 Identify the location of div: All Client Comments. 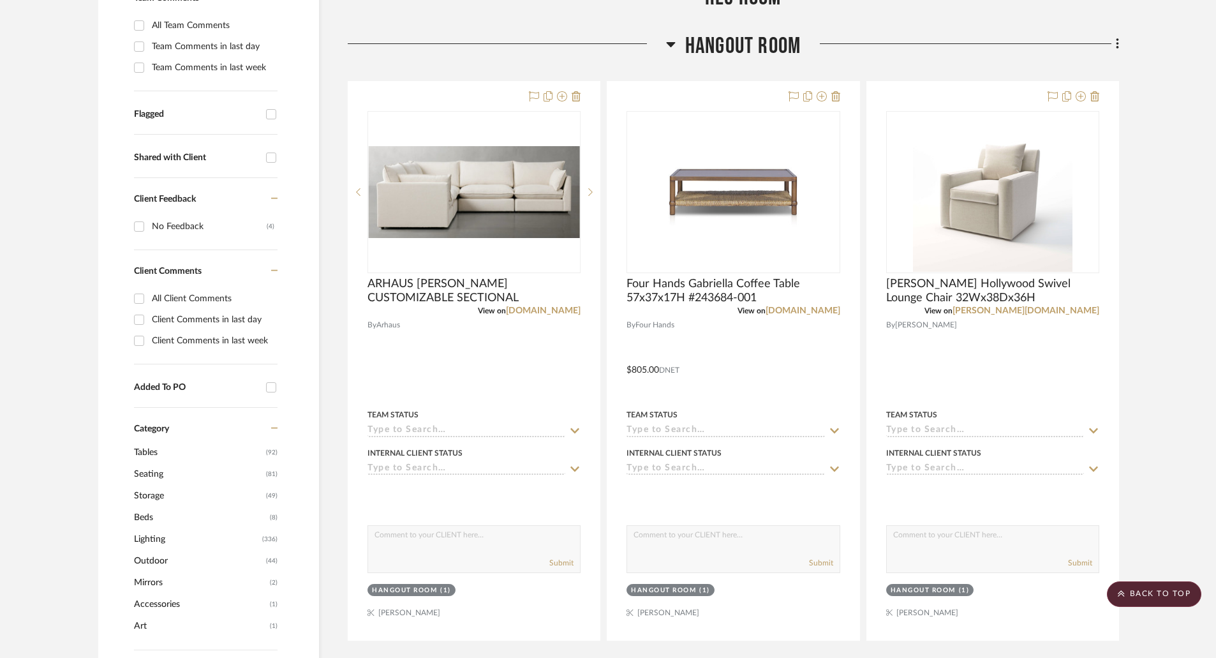
(213, 299).